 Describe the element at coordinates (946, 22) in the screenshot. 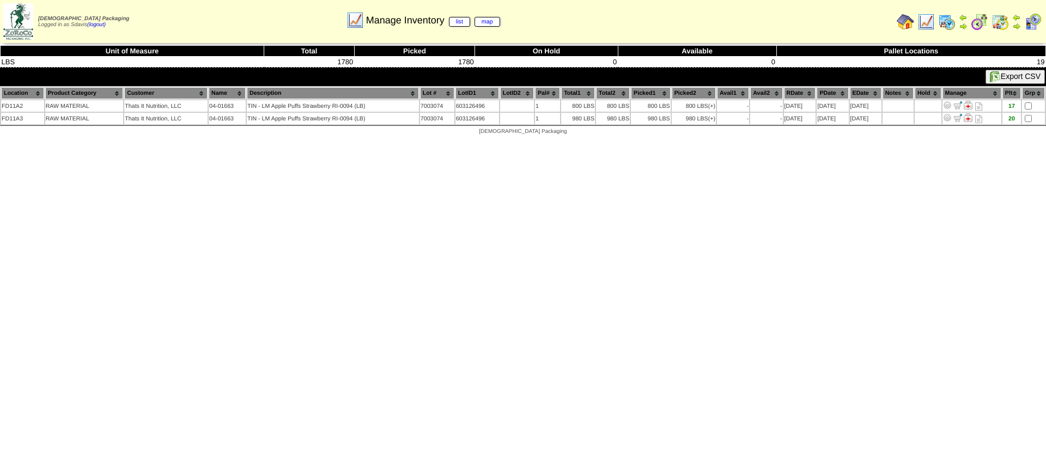

I see `img: calendarprod.gif` at that location.